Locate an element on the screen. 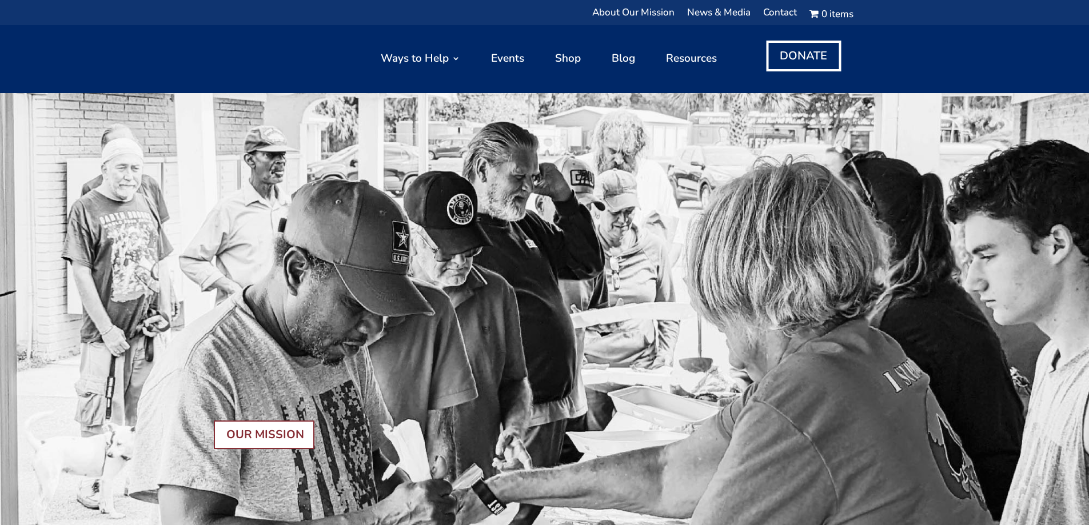  a: OUR MISSION is located at coordinates (264, 435).